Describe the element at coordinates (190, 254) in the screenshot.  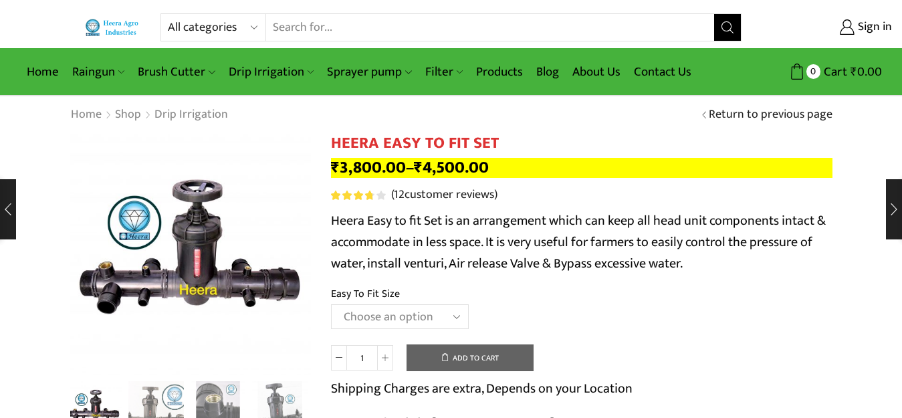
I see `img: Heera Easy To Fit Set` at that location.